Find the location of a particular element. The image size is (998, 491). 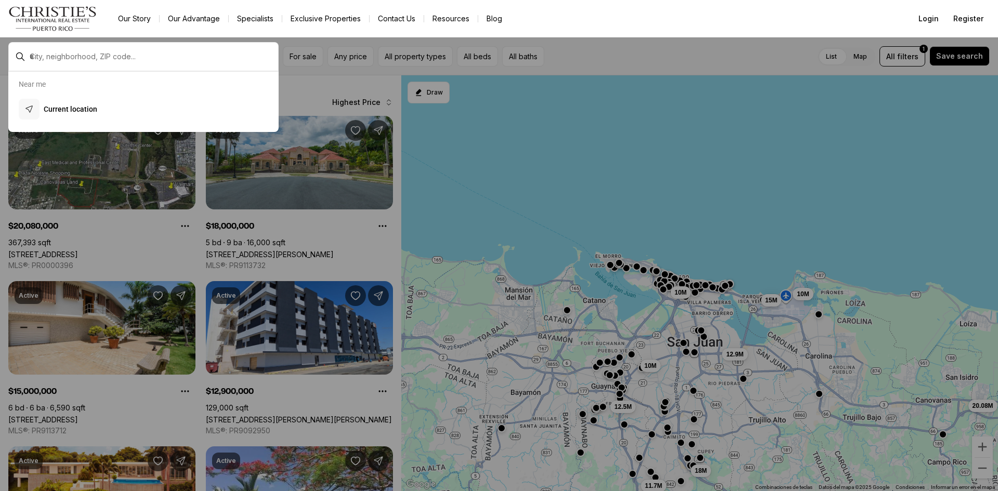

span: Register is located at coordinates (968, 19).